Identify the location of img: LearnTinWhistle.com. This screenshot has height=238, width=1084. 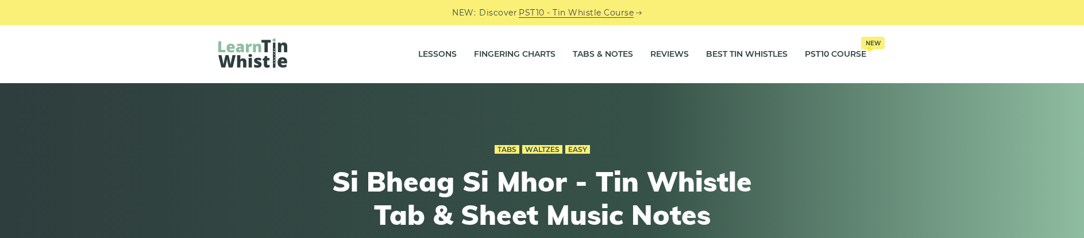
(253, 53).